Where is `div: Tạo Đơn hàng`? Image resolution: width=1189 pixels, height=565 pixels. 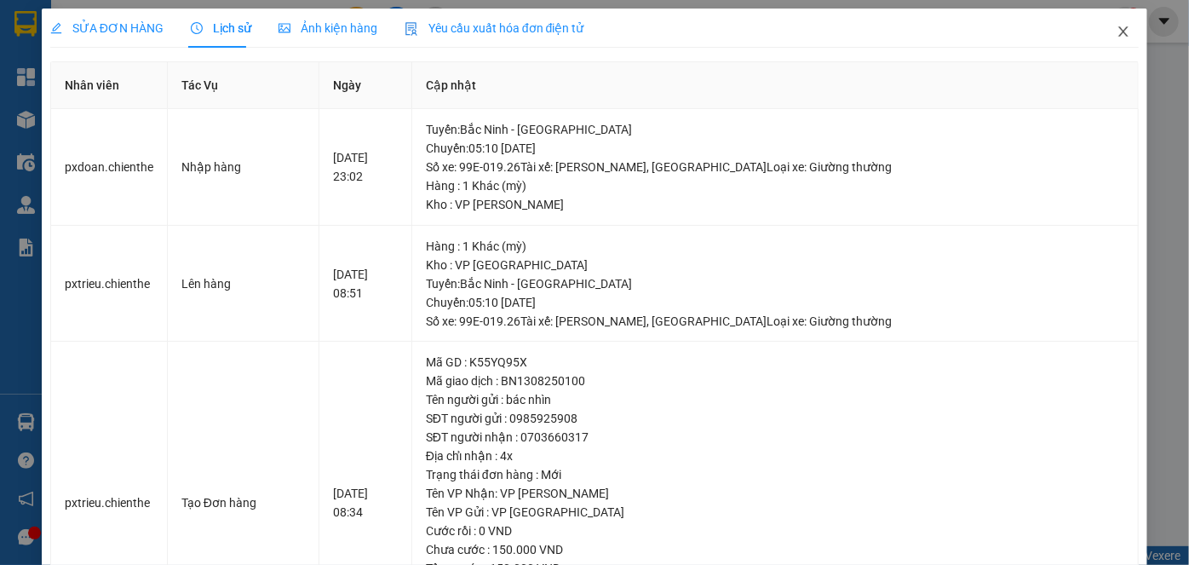
div: Tạo Đơn hàng is located at coordinates (243, 503).